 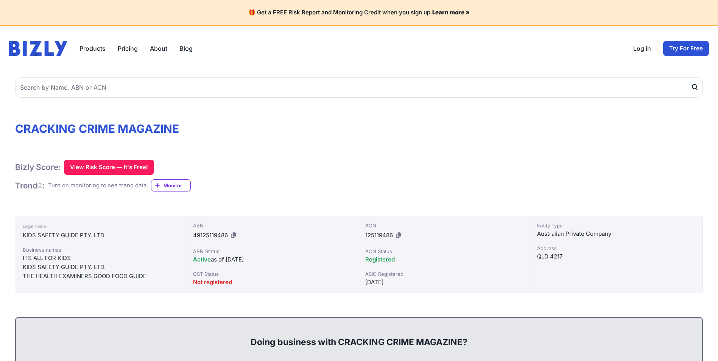 I want to click on span: 49125119486, so click(x=211, y=235).